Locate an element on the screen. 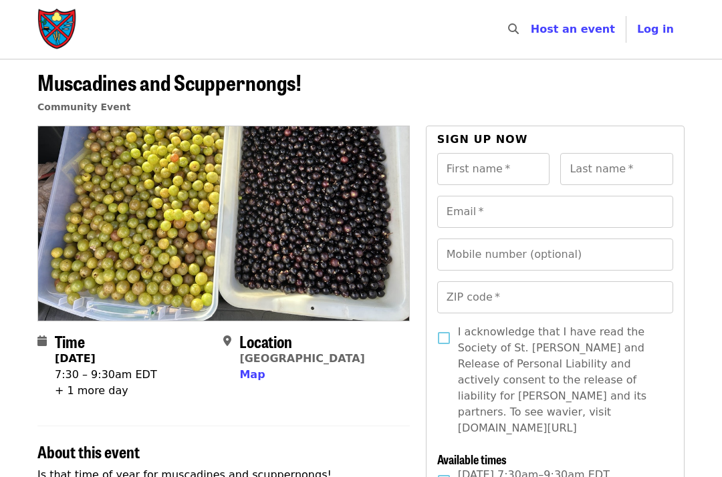 This screenshot has width=722, height=477. div: 7:30 – 9:30am EDT is located at coordinates (106, 375).